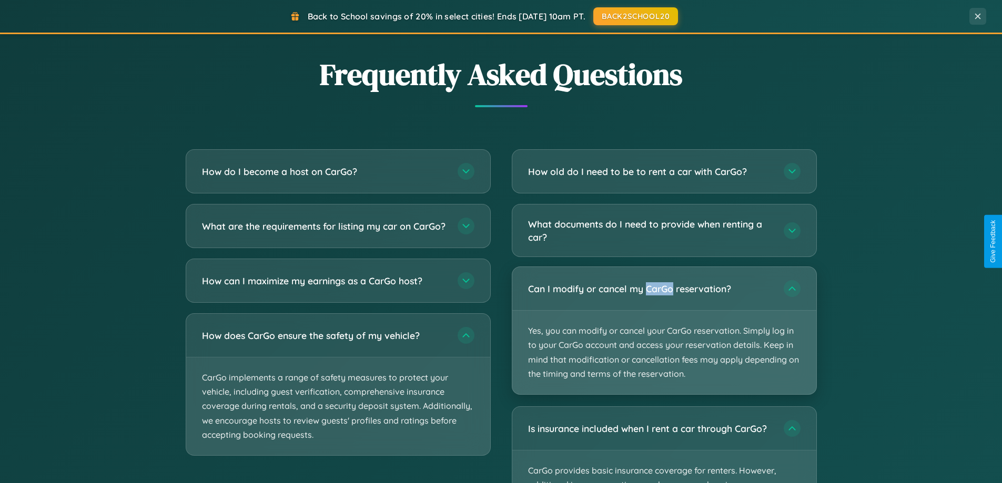 The height and width of the screenshot is (483, 1002). I want to click on h3: How can I maximize my earnings as a CarGo host?, so click(324, 281).